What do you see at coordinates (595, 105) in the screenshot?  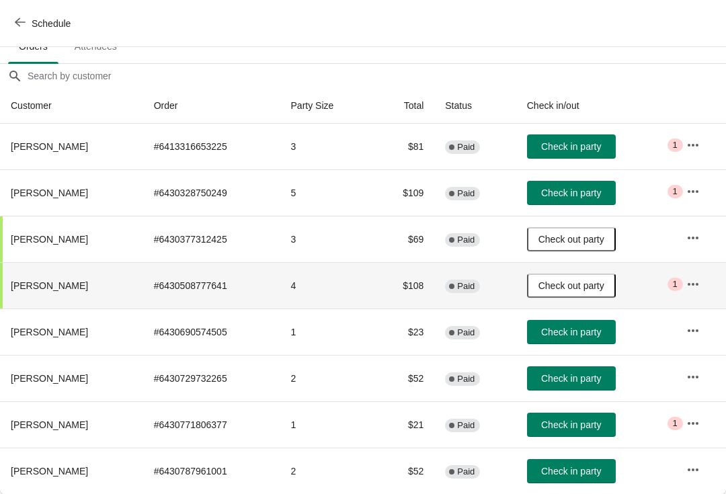 I see `th: Check in/out` at bounding box center [595, 105].